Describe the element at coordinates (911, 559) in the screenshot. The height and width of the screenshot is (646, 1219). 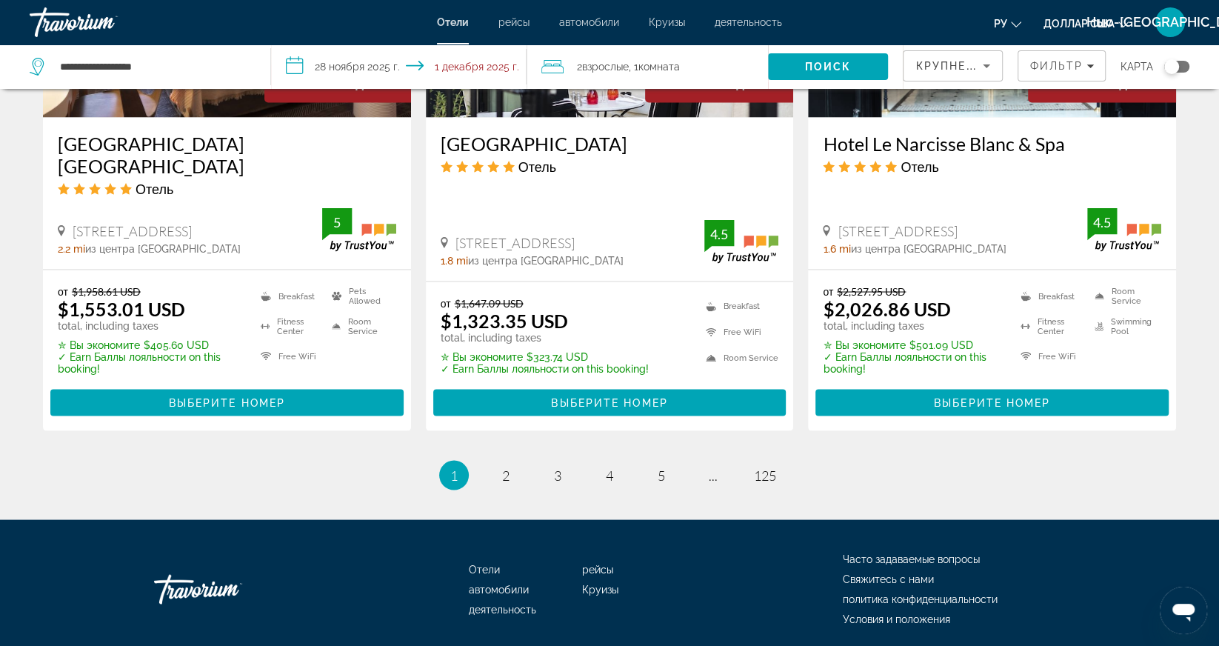
I see `font: Часто задаваемые вопросы` at that location.